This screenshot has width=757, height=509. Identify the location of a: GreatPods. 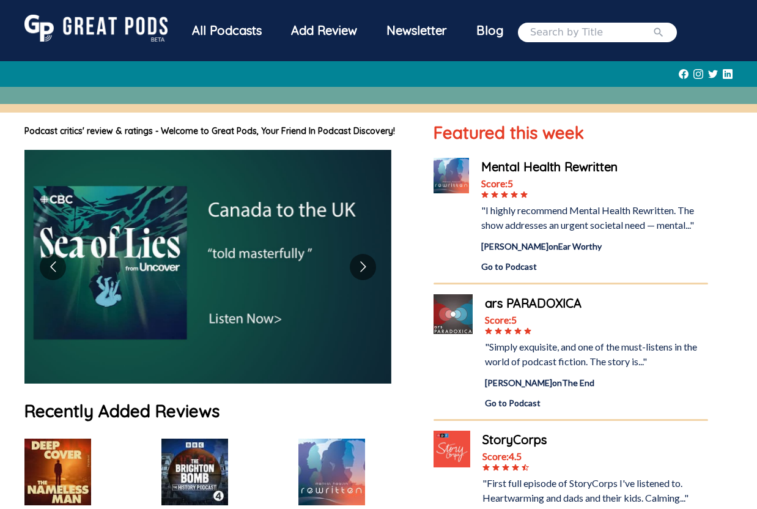
(96, 28).